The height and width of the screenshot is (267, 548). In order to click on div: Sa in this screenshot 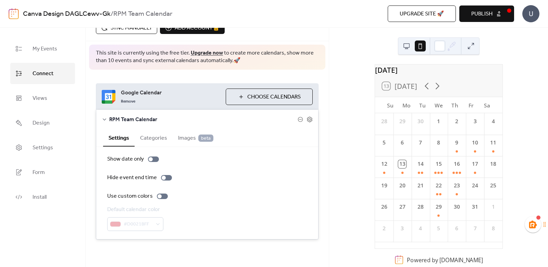, I will do `click(487, 105)`.